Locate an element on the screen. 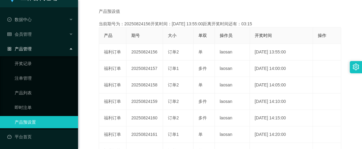 The height and width of the screenshot is (149, 362). span: 数据中心 is located at coordinates (19, 19).